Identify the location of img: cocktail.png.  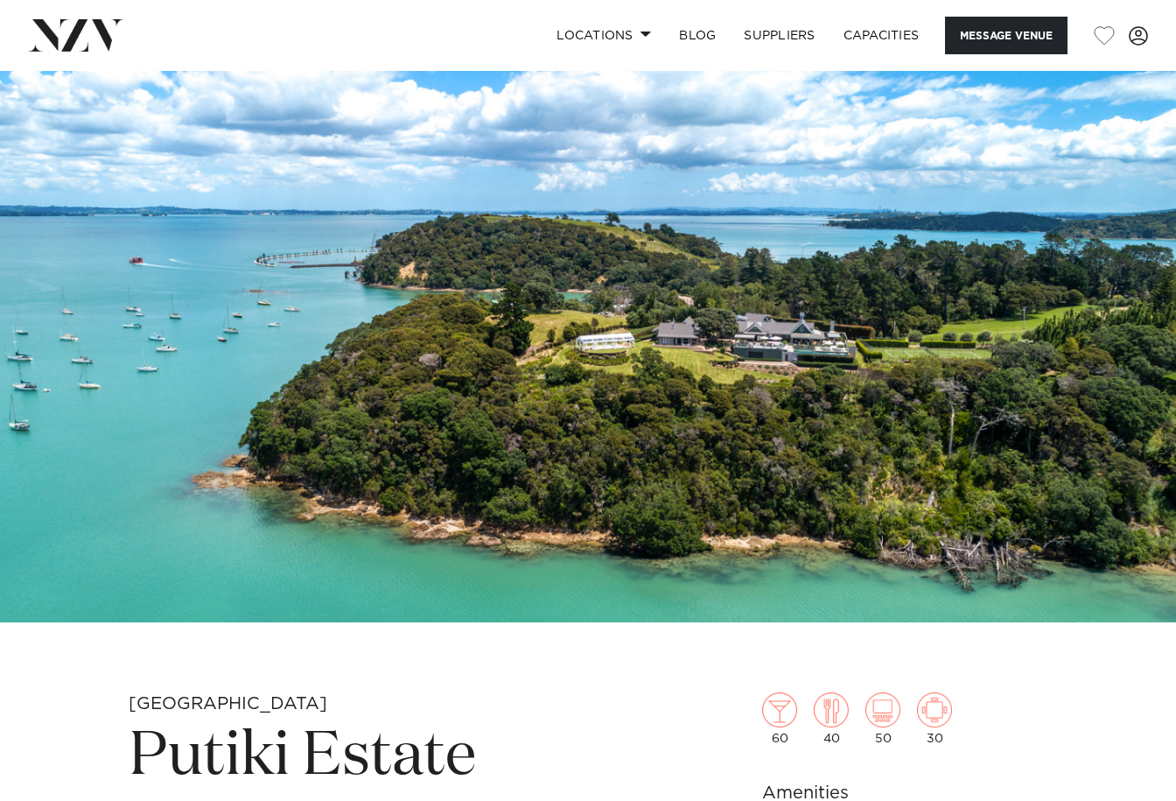
(780, 710).